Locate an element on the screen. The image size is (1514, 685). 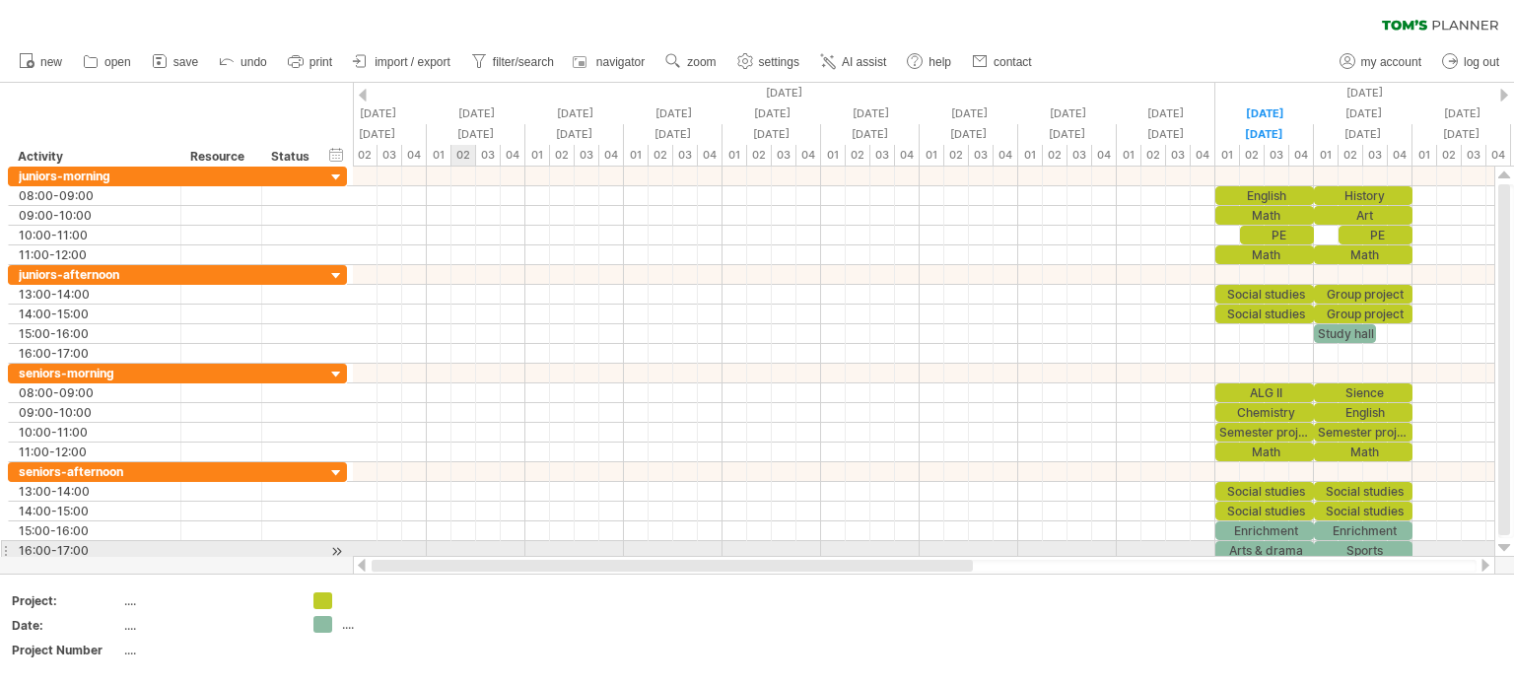
div: Thursday, 28 August 2025 is located at coordinates (1067, 113).